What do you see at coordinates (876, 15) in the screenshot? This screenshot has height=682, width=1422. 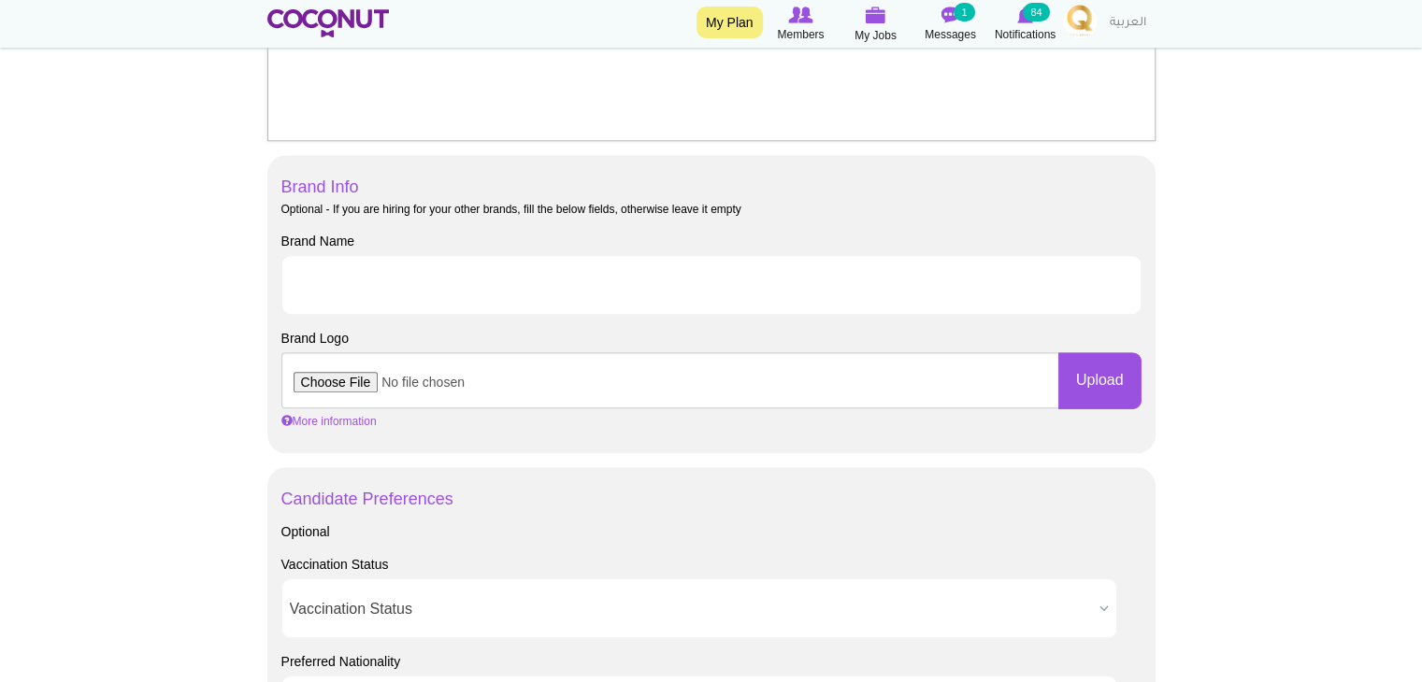 I see `img: My Jobs` at bounding box center [876, 15].